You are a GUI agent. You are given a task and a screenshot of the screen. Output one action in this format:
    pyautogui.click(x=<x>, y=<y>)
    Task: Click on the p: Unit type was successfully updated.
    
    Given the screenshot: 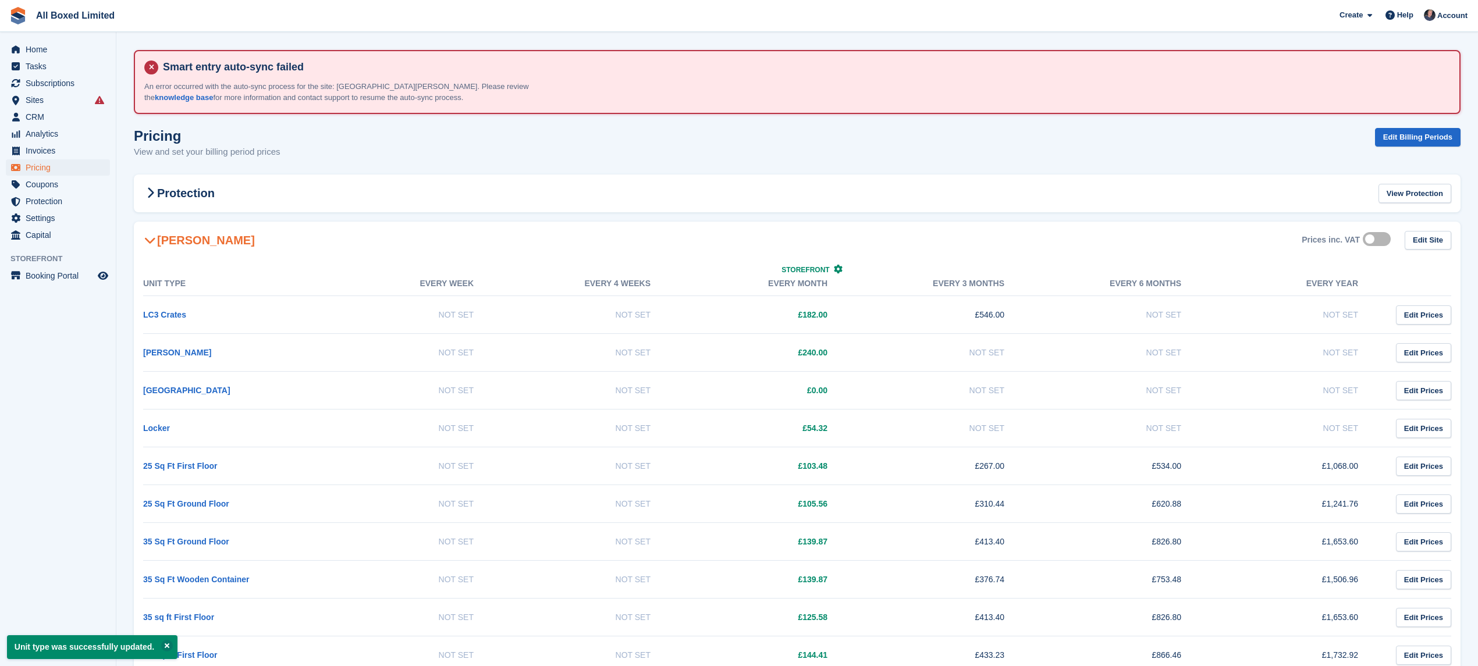 What is the action you would take?
    pyautogui.click(x=92, y=647)
    